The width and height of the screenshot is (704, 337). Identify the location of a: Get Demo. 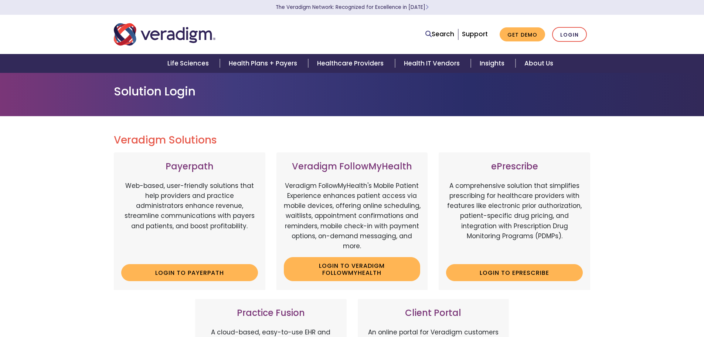
(522, 34).